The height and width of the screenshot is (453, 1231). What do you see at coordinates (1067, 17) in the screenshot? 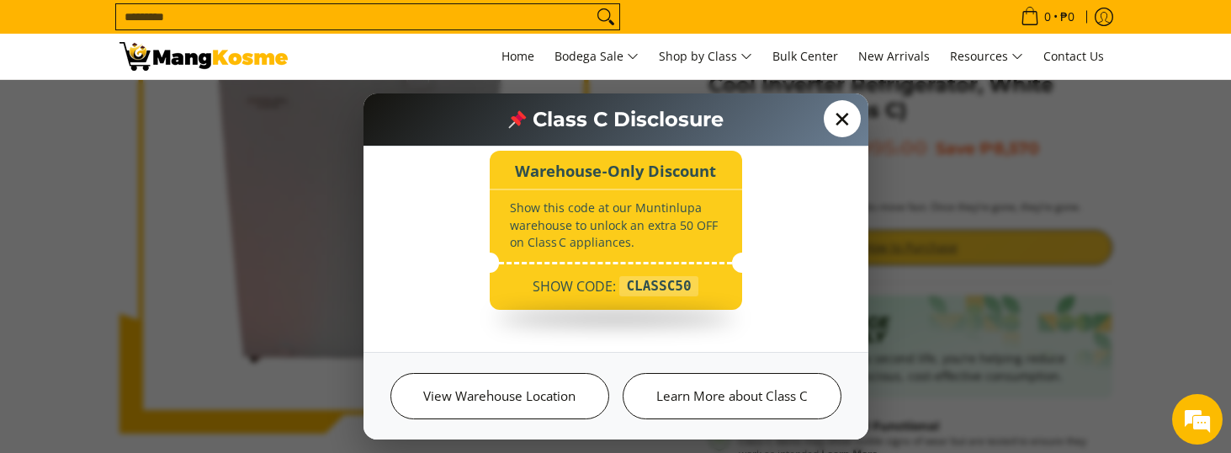
I see `span: ₱0` at bounding box center [1067, 17].